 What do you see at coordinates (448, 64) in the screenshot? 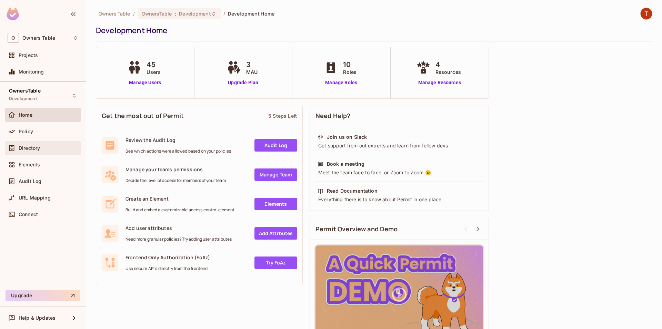
I see `span: 4` at bounding box center [448, 64].